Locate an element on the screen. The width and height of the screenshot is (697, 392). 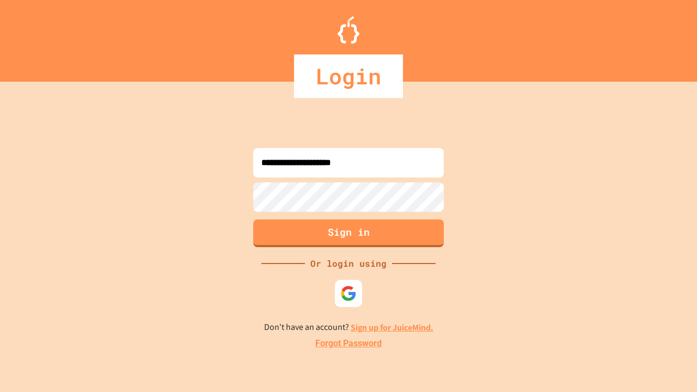
a: Forgot Password is located at coordinates (349, 344).